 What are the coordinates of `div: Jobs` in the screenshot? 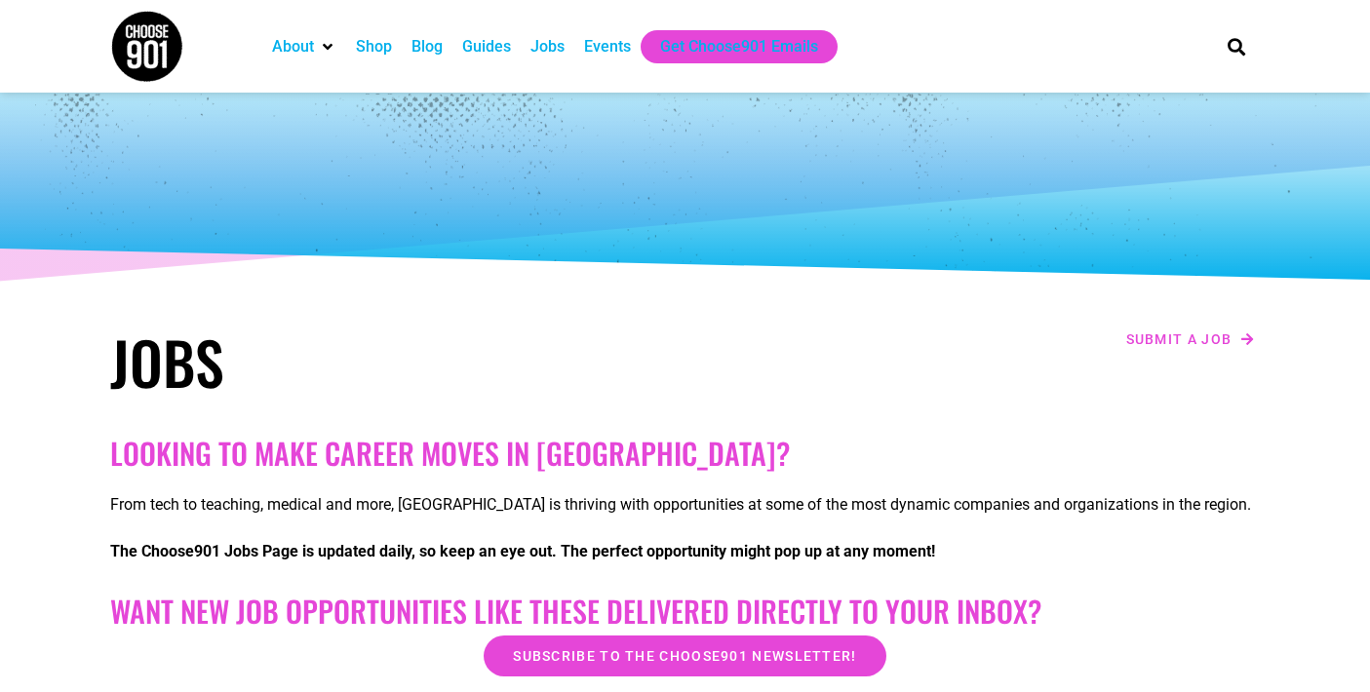 It's located at (547, 47).